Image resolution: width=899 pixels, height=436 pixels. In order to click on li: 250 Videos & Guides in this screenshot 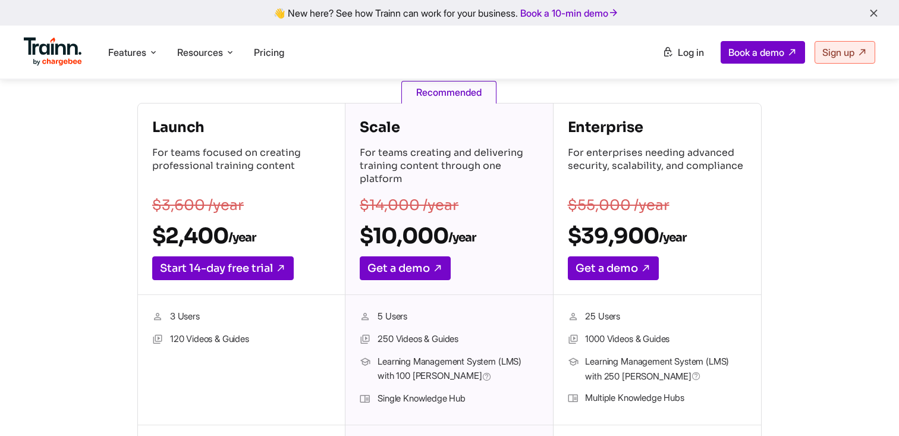, I will do `click(449, 339)`.